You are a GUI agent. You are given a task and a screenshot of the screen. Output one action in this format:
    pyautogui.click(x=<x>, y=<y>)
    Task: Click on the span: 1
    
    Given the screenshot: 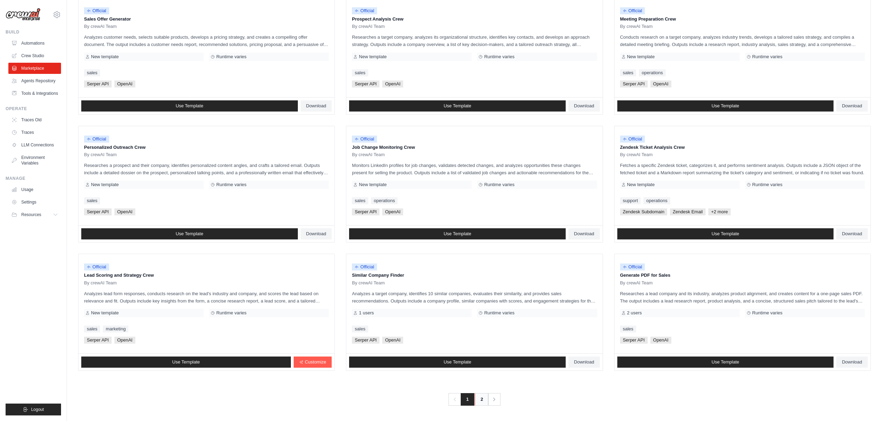 What is the action you would take?
    pyautogui.click(x=467, y=400)
    